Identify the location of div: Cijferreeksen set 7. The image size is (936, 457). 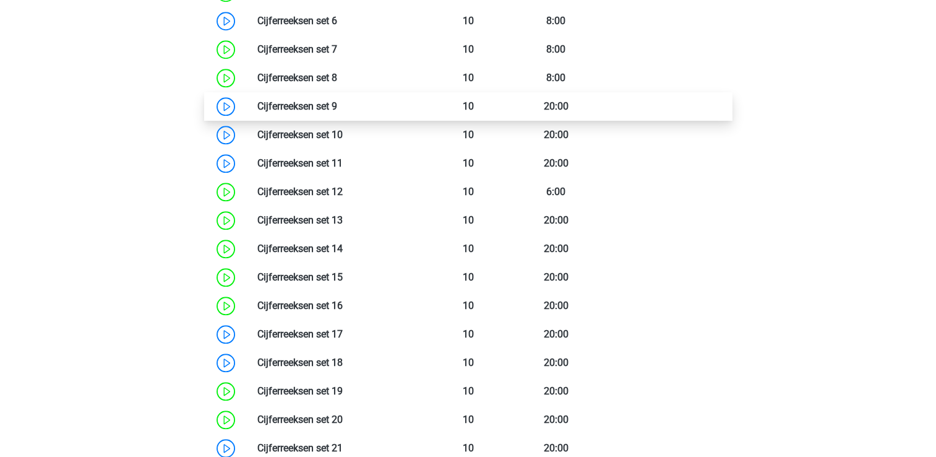
(336, 49).